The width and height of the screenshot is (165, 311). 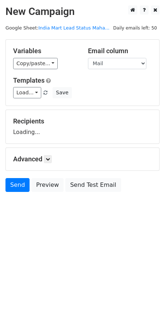 What do you see at coordinates (62, 92) in the screenshot?
I see `button: Save` at bounding box center [62, 92].